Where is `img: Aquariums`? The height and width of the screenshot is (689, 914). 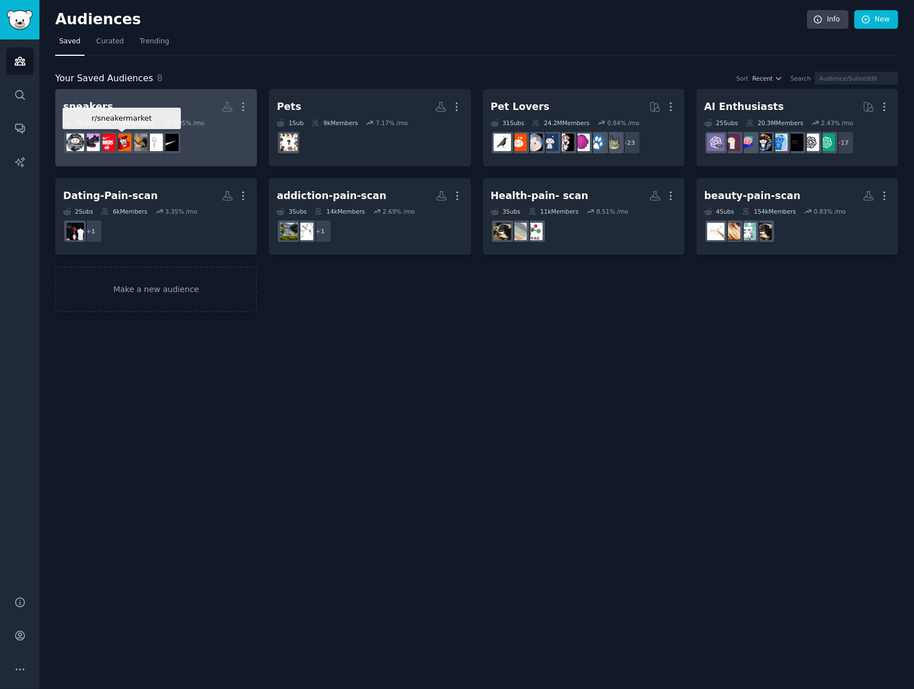
img: Aquariums is located at coordinates (581, 142).